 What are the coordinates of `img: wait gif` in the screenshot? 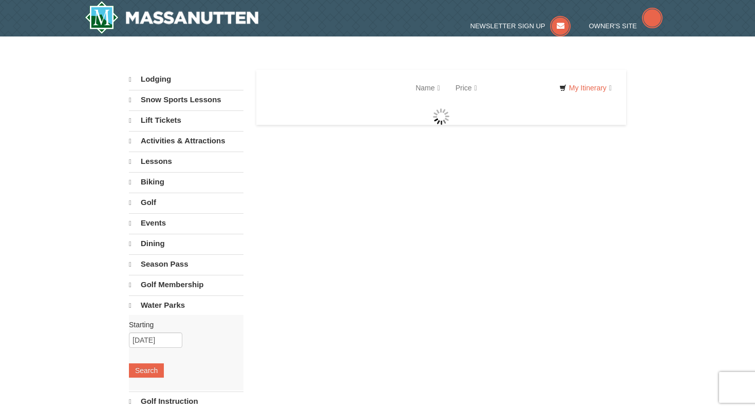 It's located at (441, 117).